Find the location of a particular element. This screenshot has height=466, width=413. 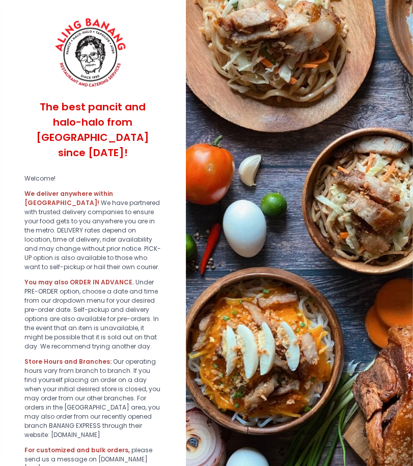

b: You may also ORDER IN ADVANCE. is located at coordinates (79, 282).